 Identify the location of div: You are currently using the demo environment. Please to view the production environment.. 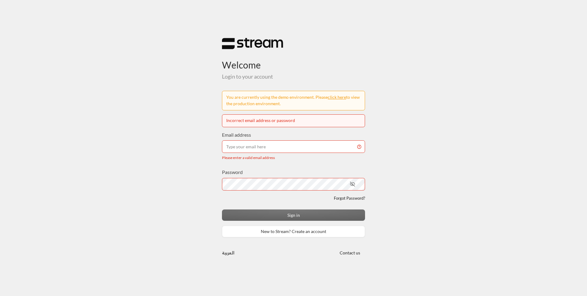
(294, 101).